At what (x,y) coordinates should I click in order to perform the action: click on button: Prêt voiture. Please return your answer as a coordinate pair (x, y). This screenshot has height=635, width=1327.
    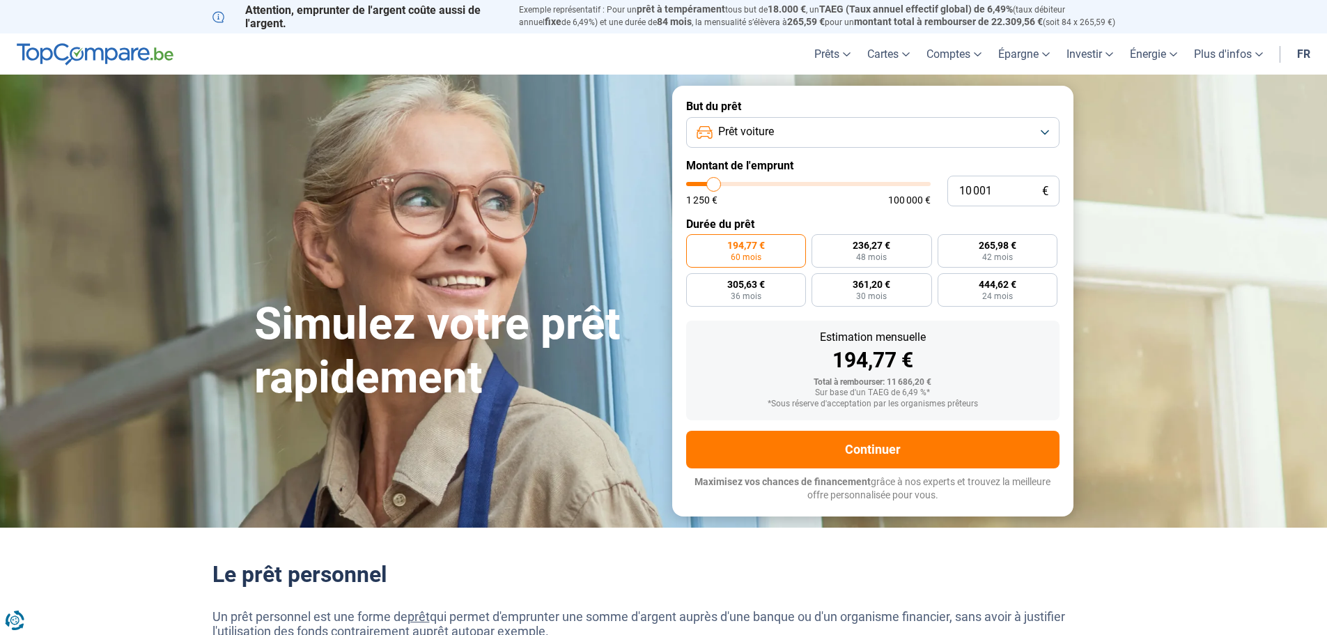
    Looking at the image, I should click on (873, 132).